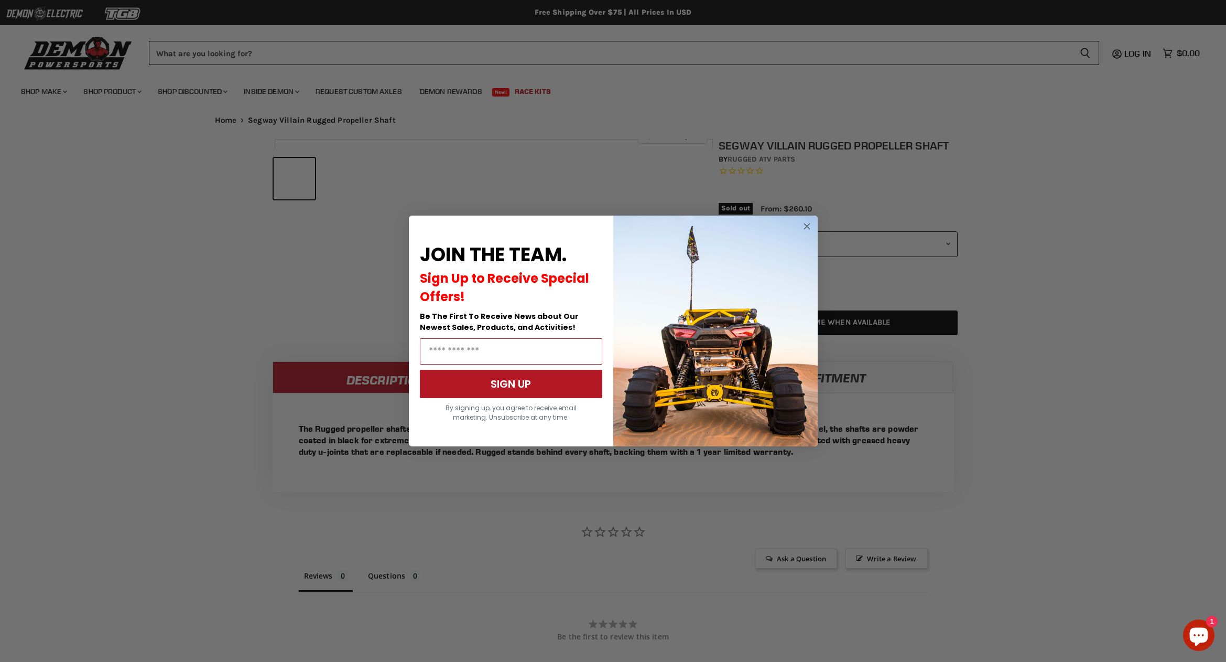  I want to click on input: Email Address, so click(511, 351).